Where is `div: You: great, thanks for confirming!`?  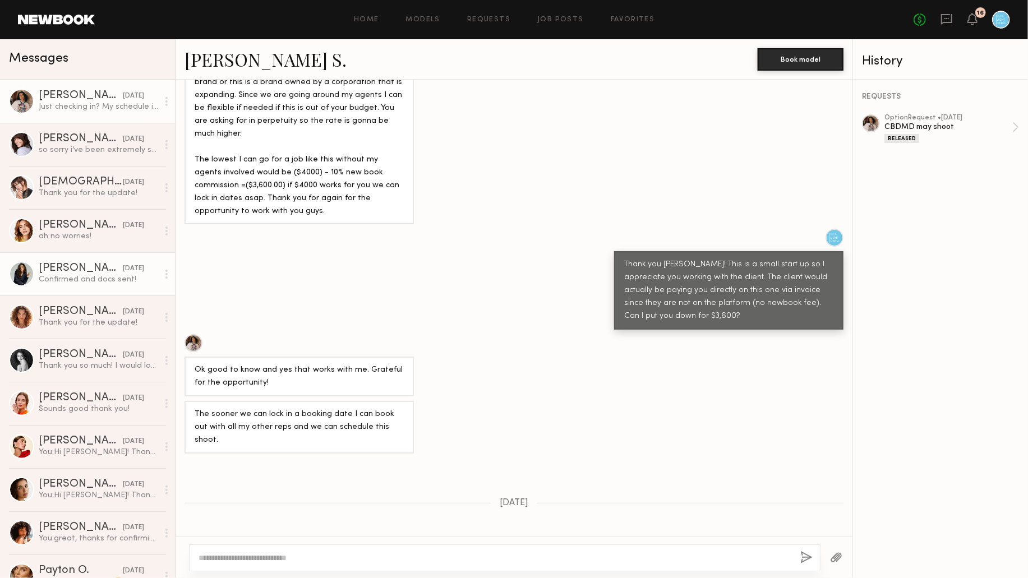 div: You: great, thanks for confirming! is located at coordinates (98, 538).